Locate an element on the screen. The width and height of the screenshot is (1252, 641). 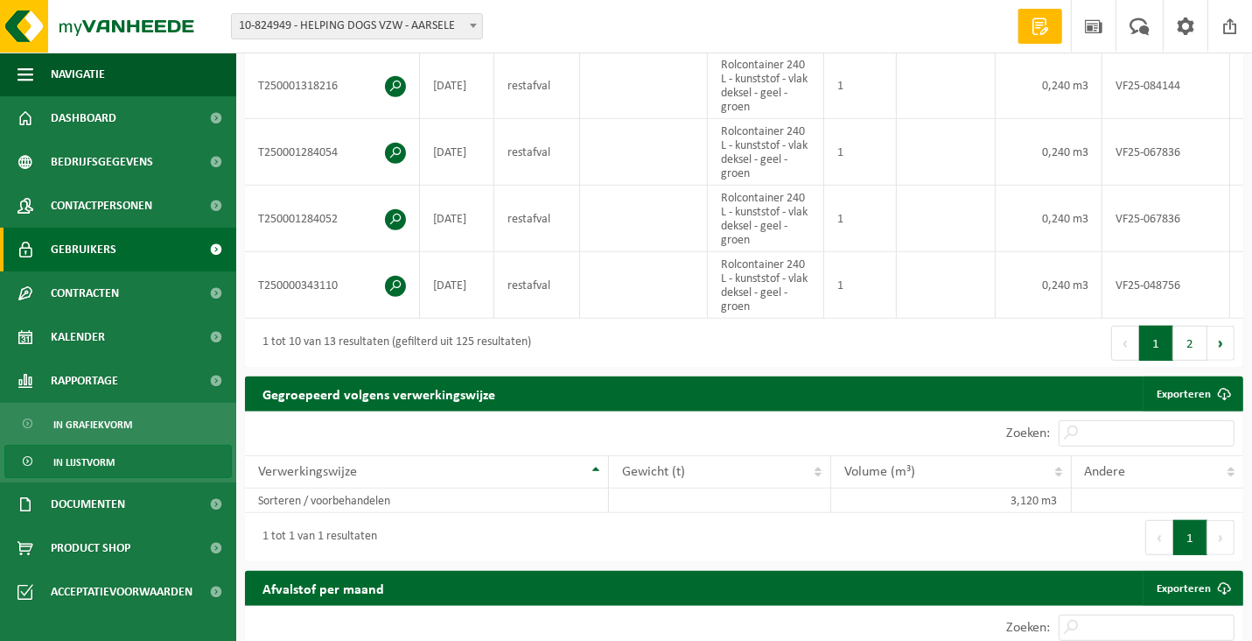
span: Bedrijfsgegevens is located at coordinates (102, 162).